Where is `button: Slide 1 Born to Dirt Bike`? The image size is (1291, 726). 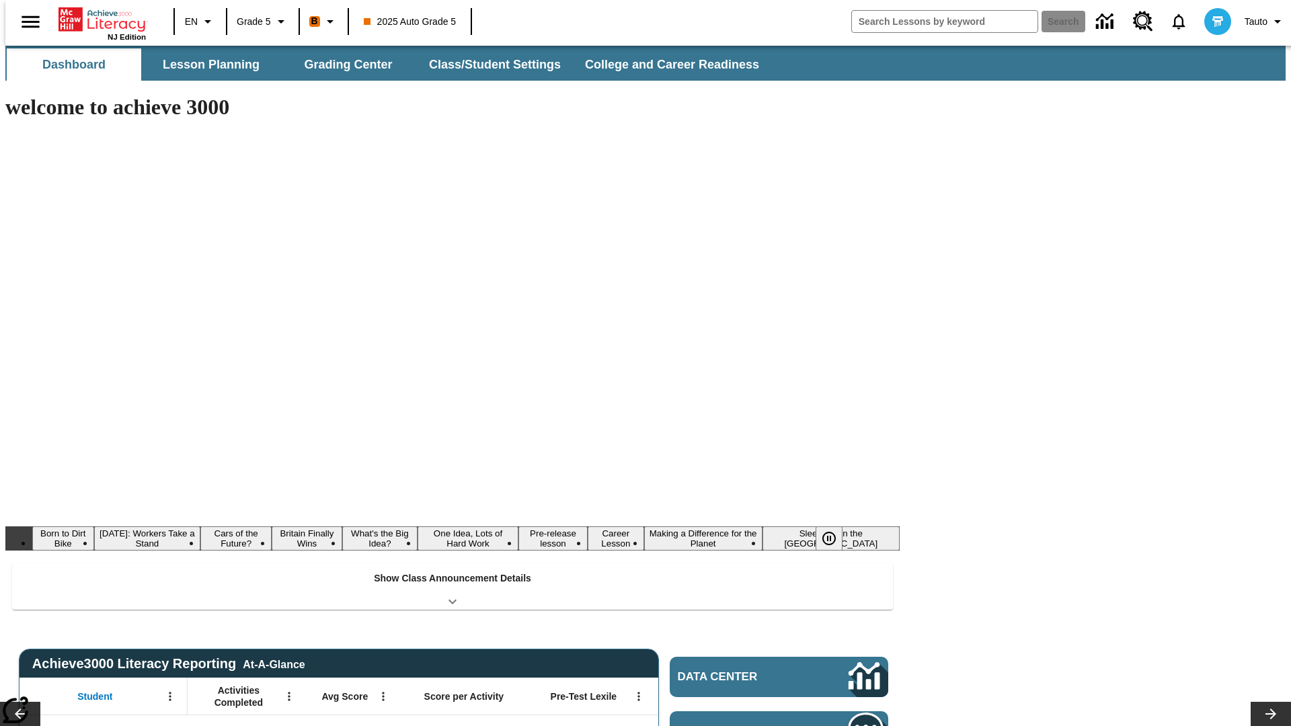 button: Slide 1 Born to Dirt Bike is located at coordinates (63, 538).